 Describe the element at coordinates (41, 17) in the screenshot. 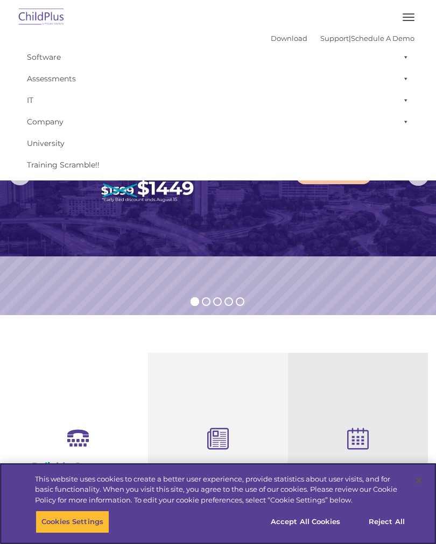

I see `img: ChildPlus by Procare Solutions` at that location.